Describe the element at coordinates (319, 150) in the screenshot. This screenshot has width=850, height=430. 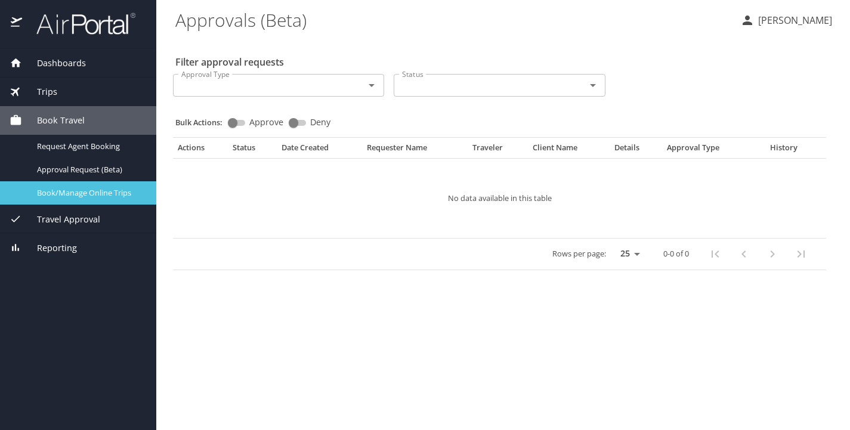
I see `th: Date Created` at that location.